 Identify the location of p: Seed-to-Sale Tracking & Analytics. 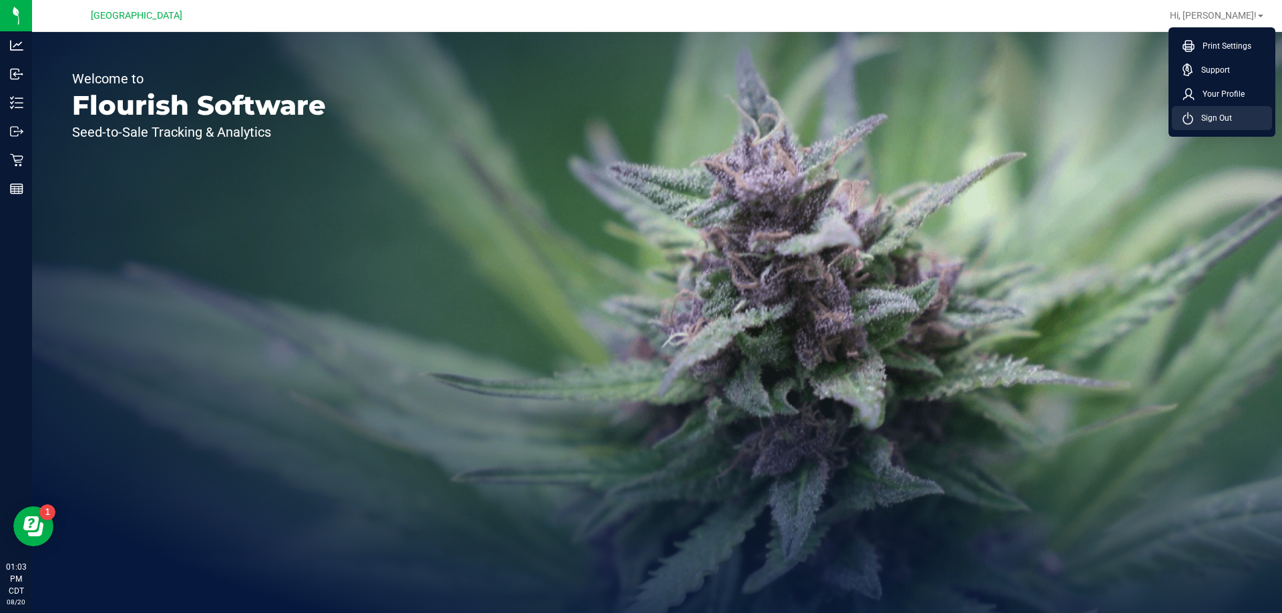
(199, 132).